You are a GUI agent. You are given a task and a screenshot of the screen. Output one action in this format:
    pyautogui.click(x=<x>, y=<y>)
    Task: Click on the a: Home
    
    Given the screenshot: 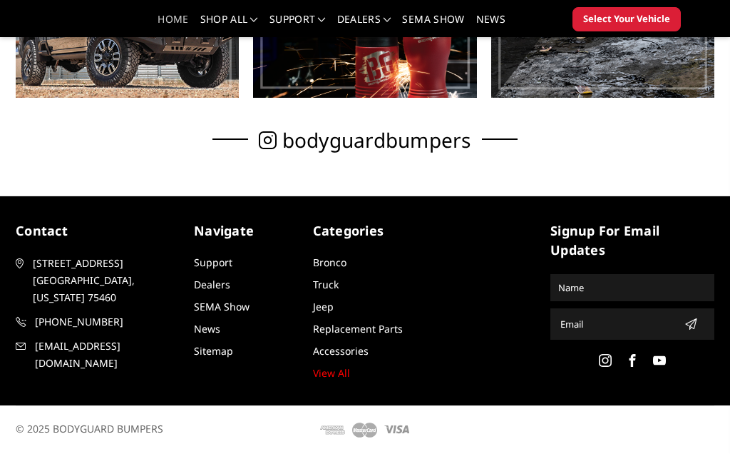 What is the action you would take?
    pyautogui.click(x=173, y=24)
    